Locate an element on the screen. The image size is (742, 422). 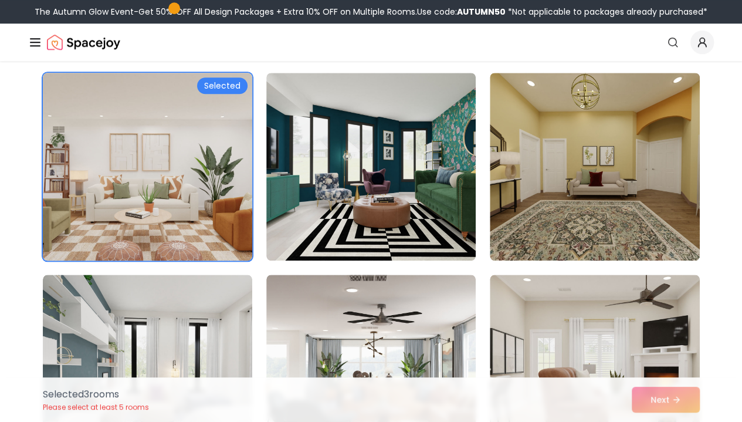
a: Spacejoy is located at coordinates (83, 42).